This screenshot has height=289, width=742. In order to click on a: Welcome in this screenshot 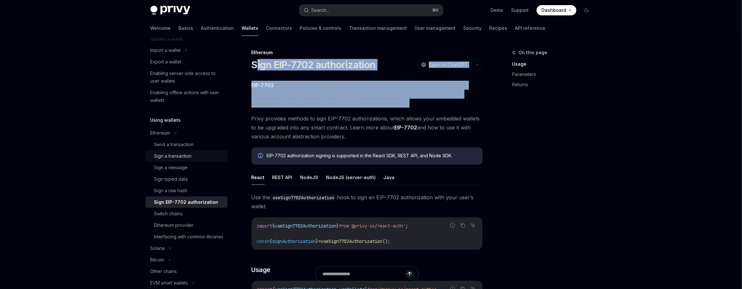, I will do `click(161, 28)`.